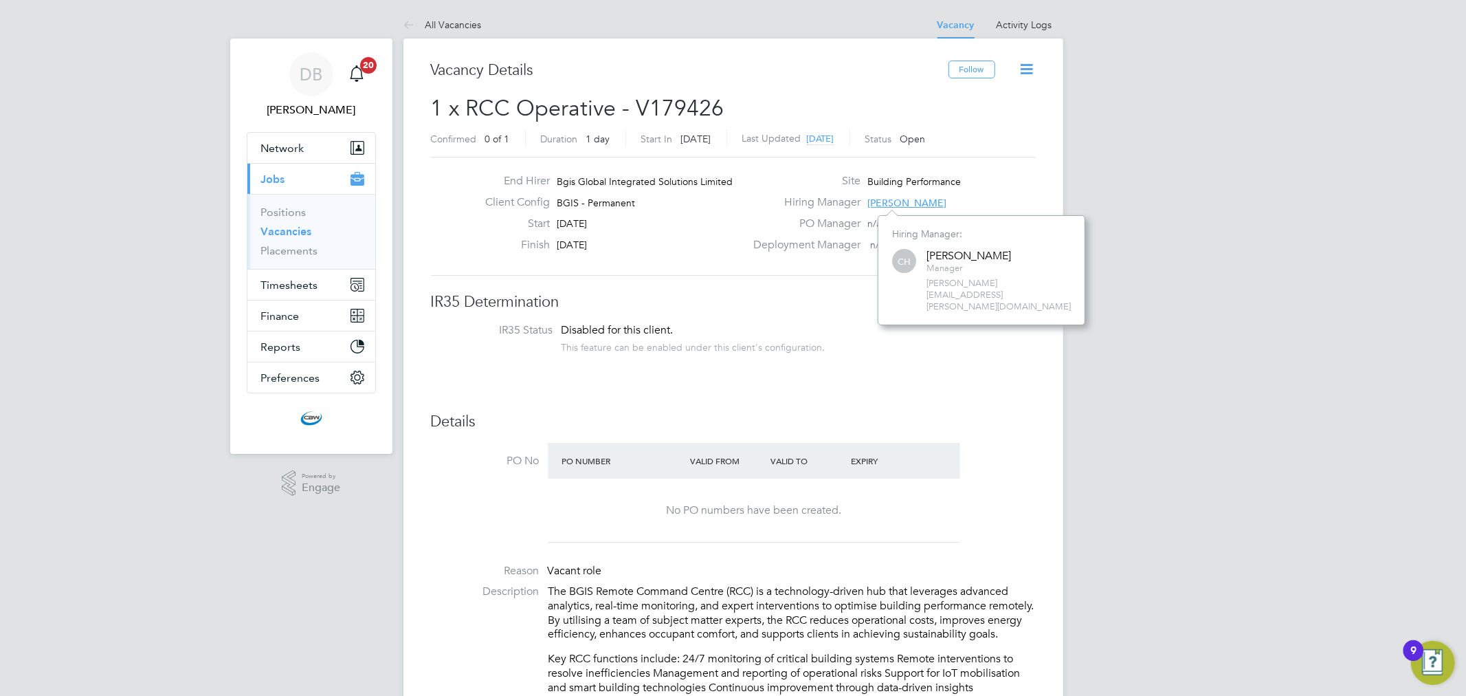 The image size is (1466, 696). I want to click on label: Deployment Manager, so click(803, 245).